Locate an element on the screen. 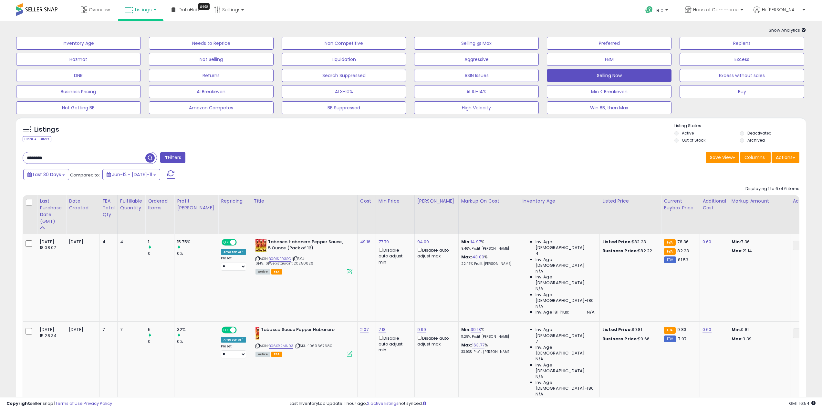  button: Non Competitive is located at coordinates (344, 43).